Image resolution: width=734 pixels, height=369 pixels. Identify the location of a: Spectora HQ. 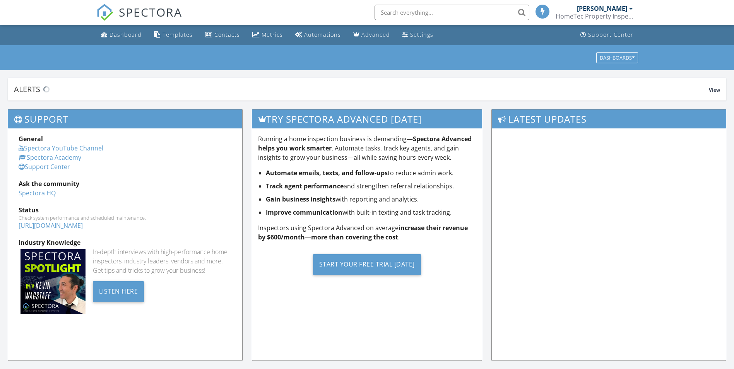
(37, 193).